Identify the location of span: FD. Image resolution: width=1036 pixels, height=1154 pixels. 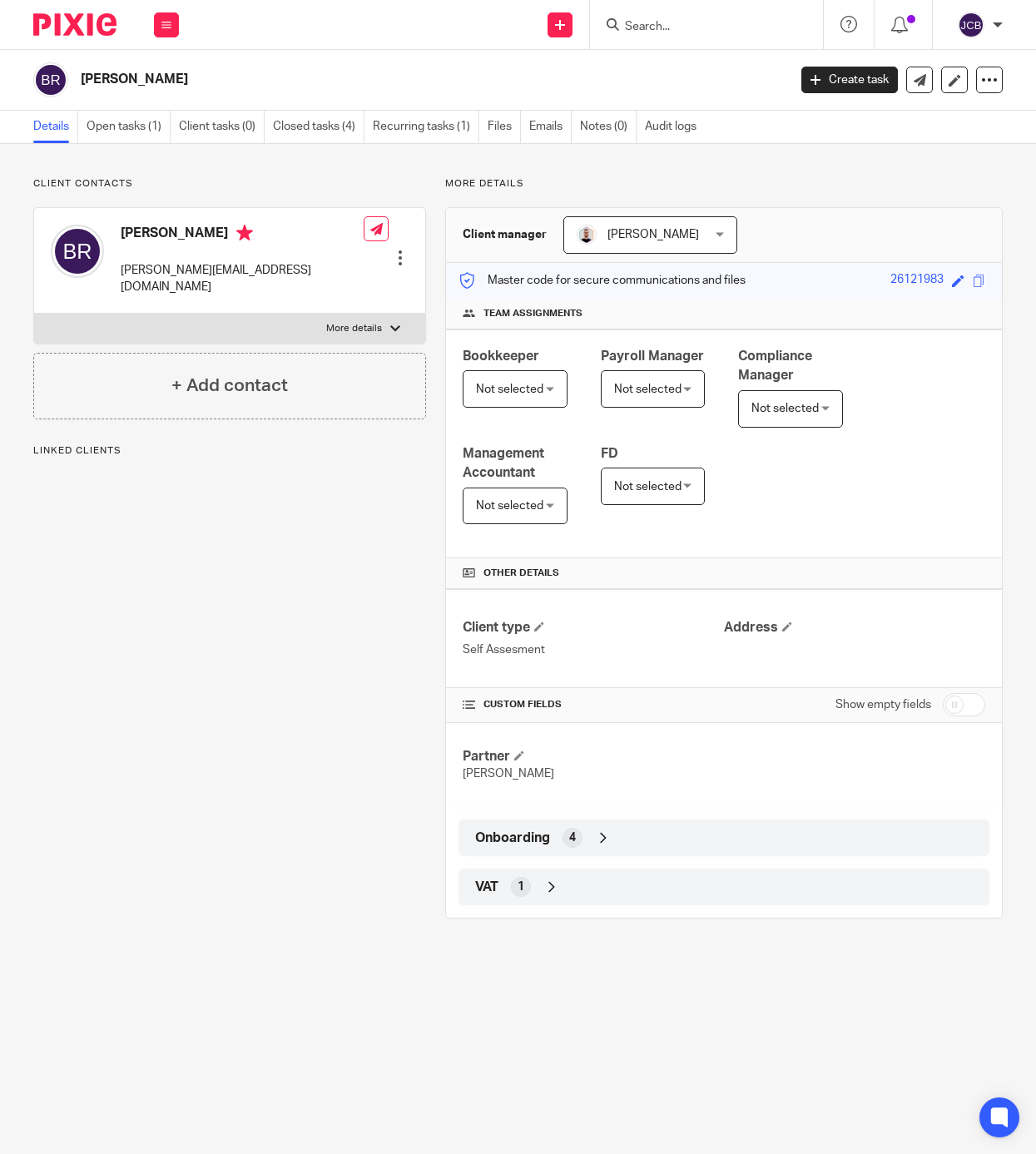
(609, 453).